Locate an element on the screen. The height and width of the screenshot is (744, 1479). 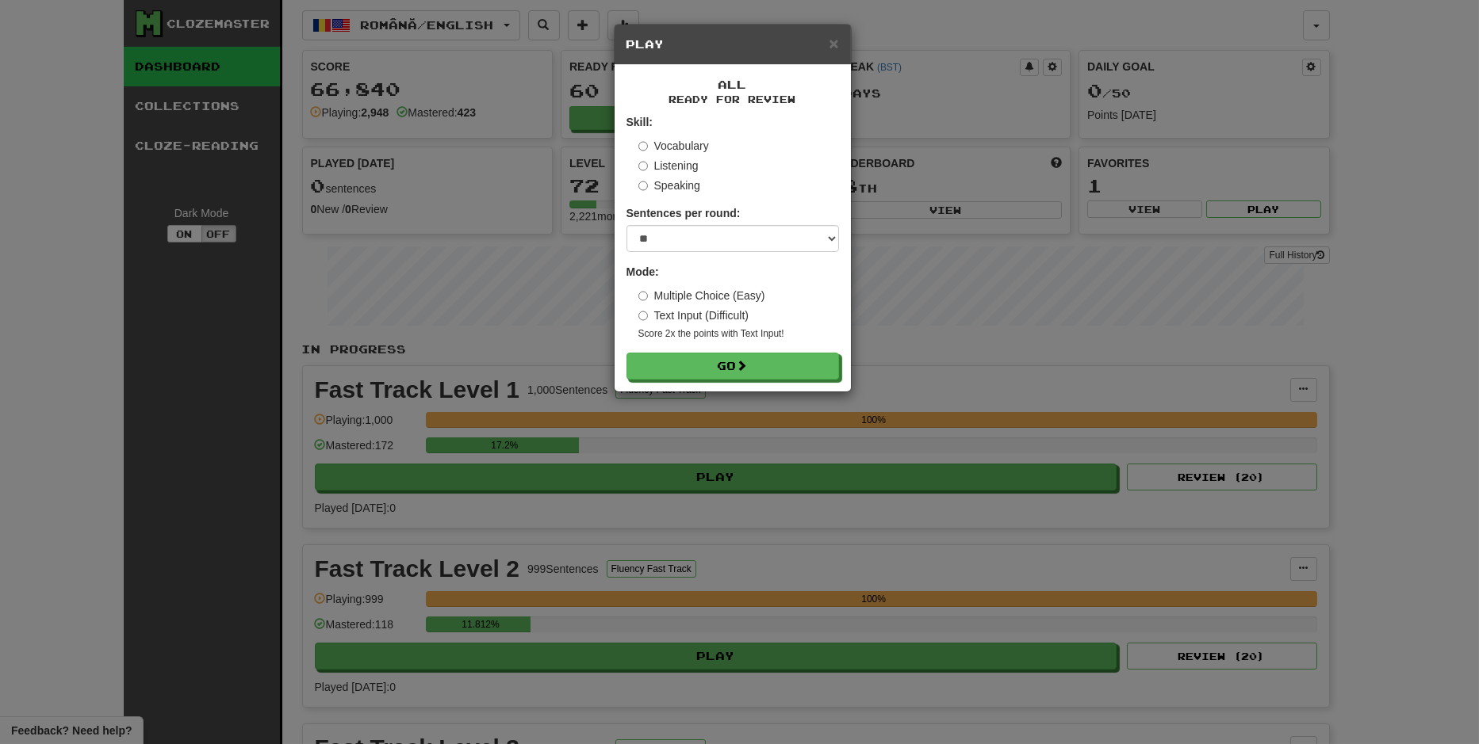
small: Score 2x the points with Text Input ! is located at coordinates (738, 334).